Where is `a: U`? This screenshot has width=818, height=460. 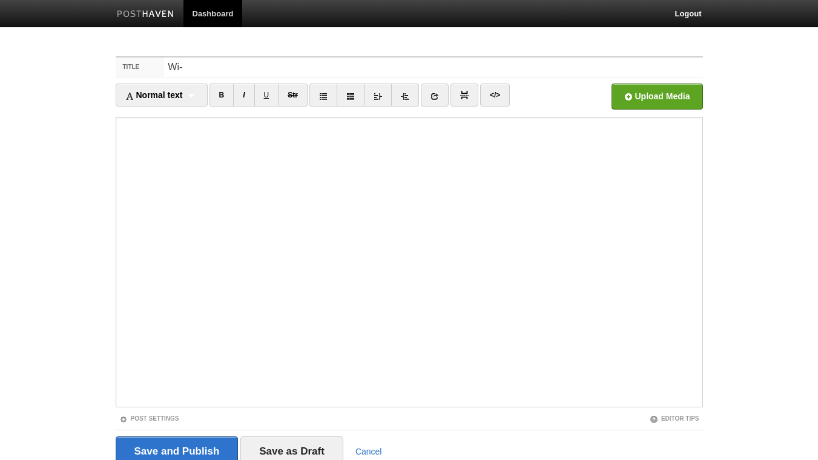
a: U is located at coordinates (267, 95).